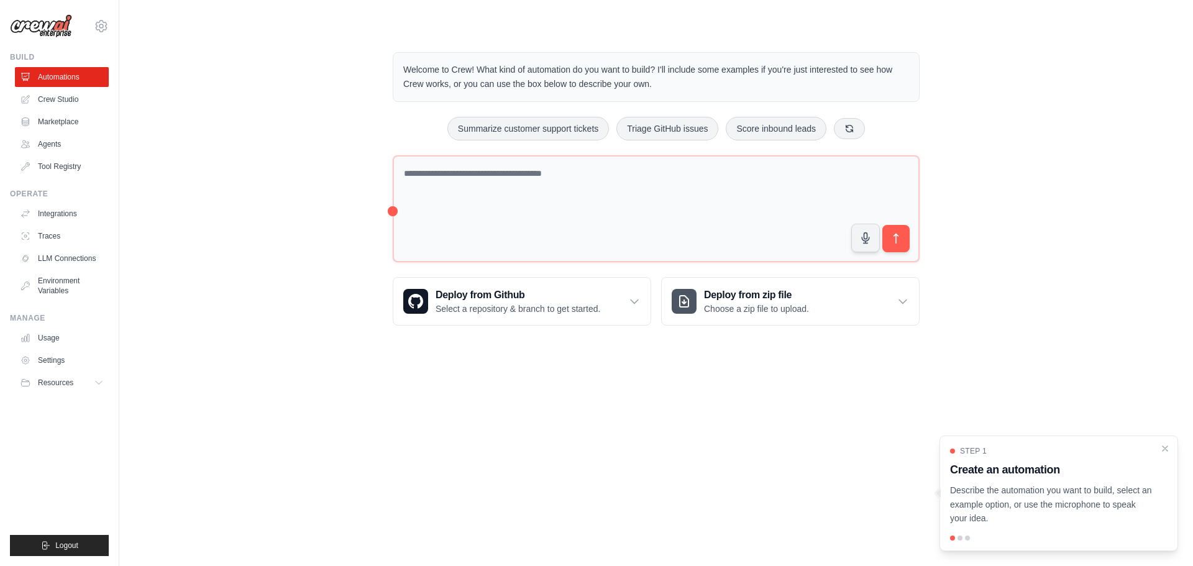  What do you see at coordinates (59, 545) in the screenshot?
I see `button: Logout` at bounding box center [59, 545].